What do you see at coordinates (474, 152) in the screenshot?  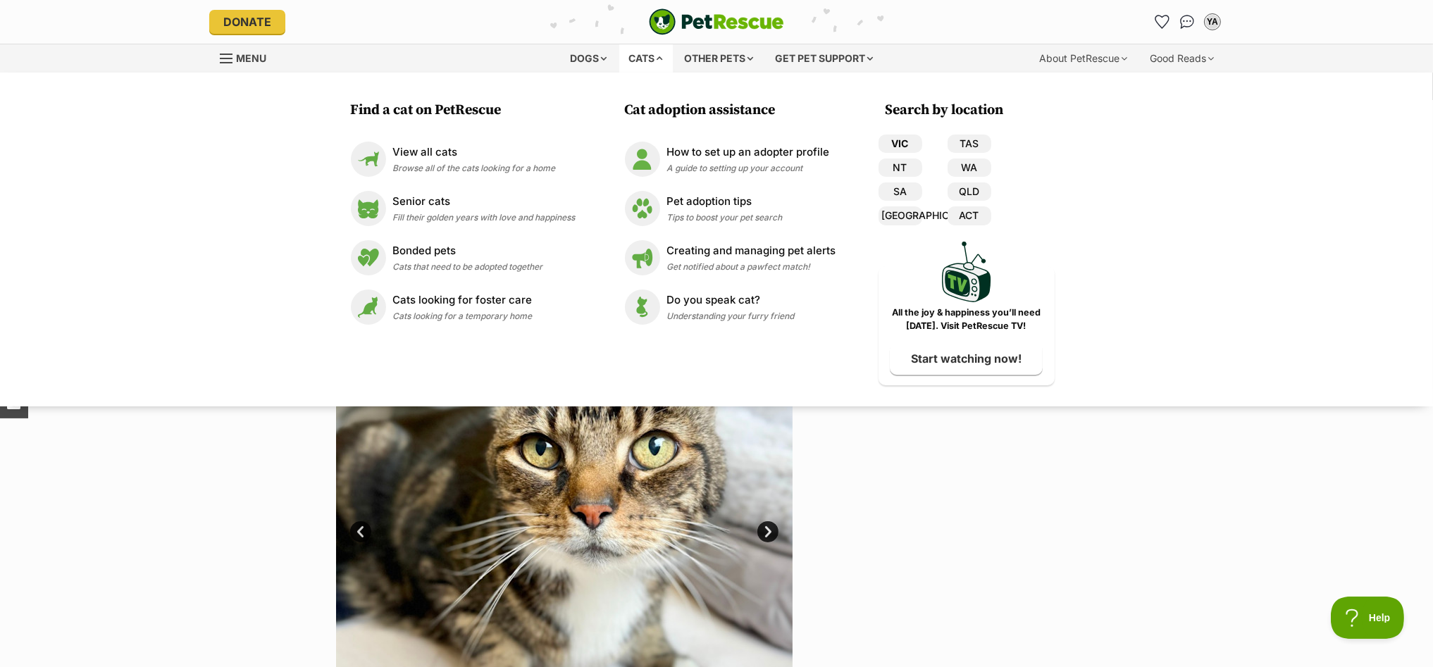 I see `p: View all cats` at bounding box center [474, 152].